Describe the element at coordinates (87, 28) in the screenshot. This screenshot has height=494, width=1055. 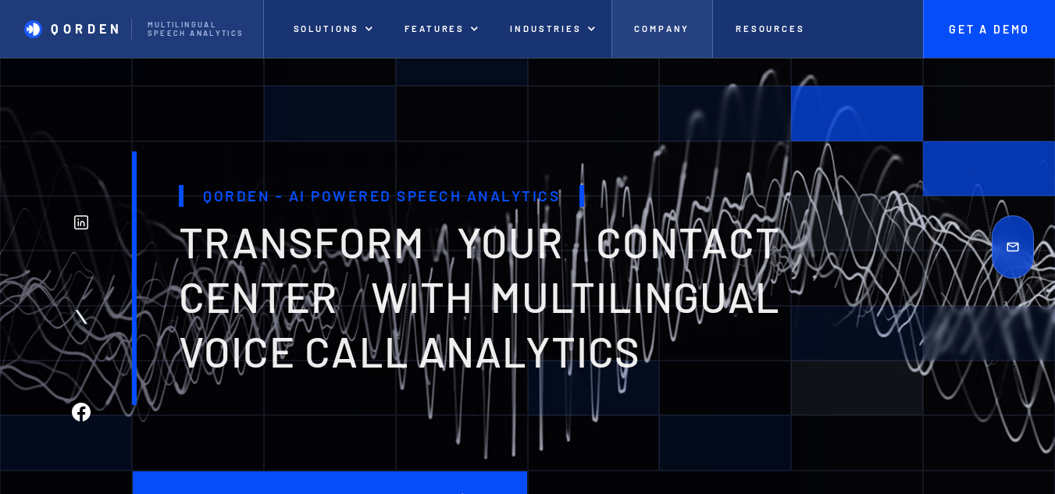
I see `p: Qorden` at that location.